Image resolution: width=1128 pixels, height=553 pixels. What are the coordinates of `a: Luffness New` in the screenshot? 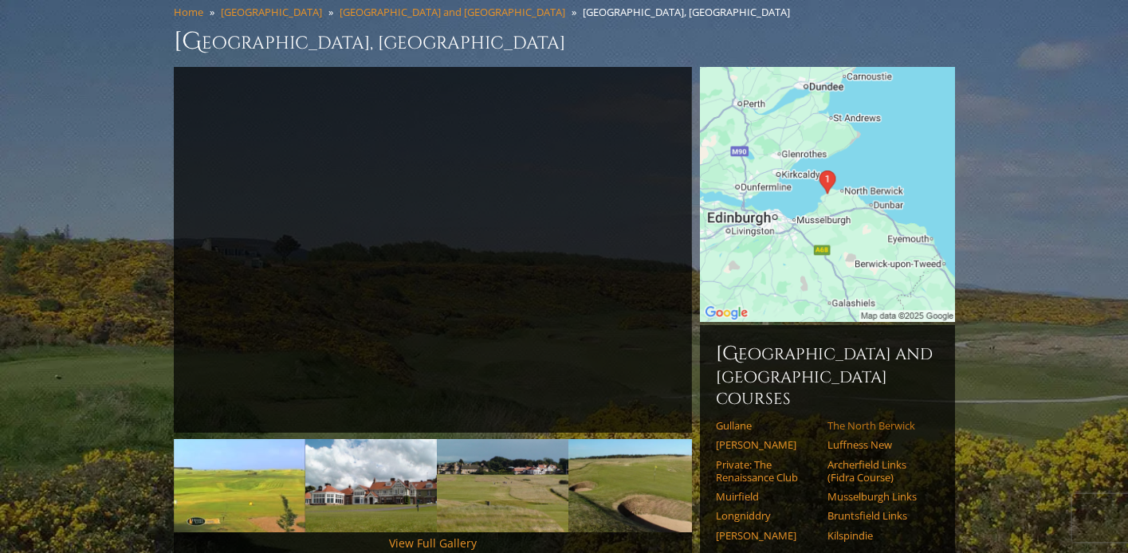 It's located at (877, 445).